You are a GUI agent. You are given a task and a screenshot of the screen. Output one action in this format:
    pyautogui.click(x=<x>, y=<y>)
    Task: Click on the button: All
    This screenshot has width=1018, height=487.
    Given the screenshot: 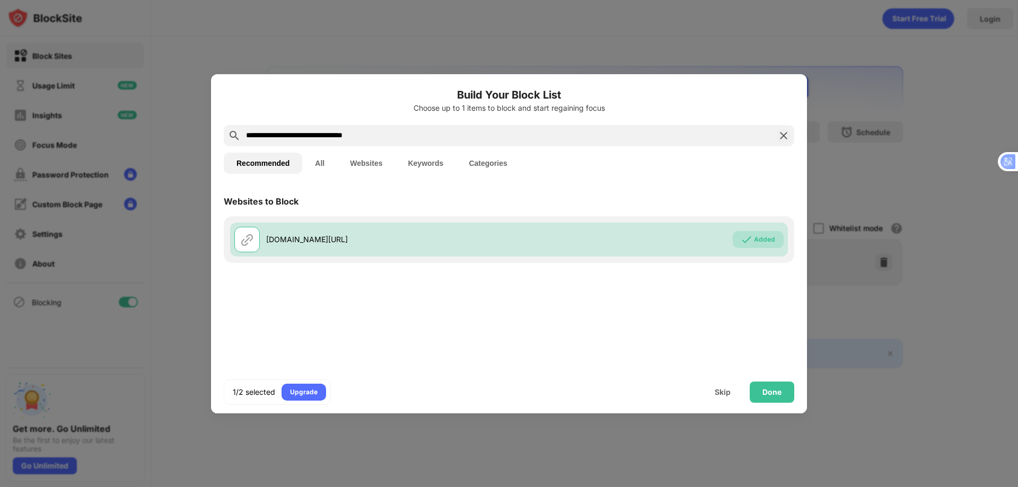 What is the action you would take?
    pyautogui.click(x=320, y=163)
    